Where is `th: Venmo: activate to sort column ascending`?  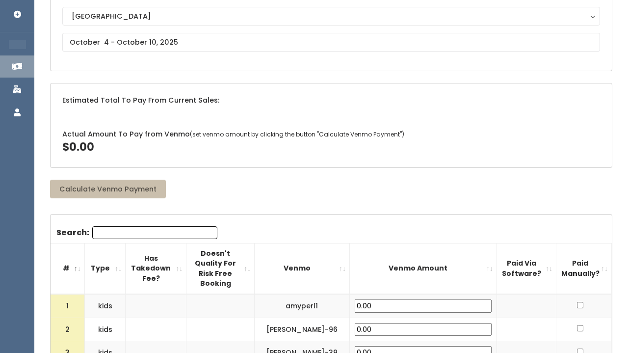 th: Venmo: activate to sort column ascending is located at coordinates (302, 268).